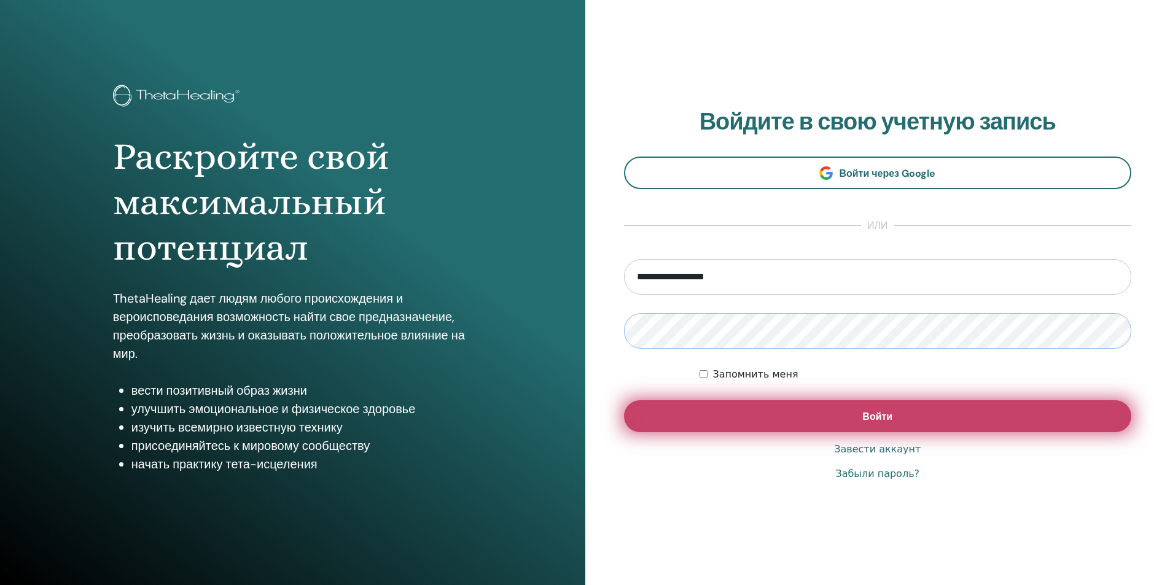  Describe the element at coordinates (887, 173) in the screenshot. I see `font: Войти через Google` at that location.